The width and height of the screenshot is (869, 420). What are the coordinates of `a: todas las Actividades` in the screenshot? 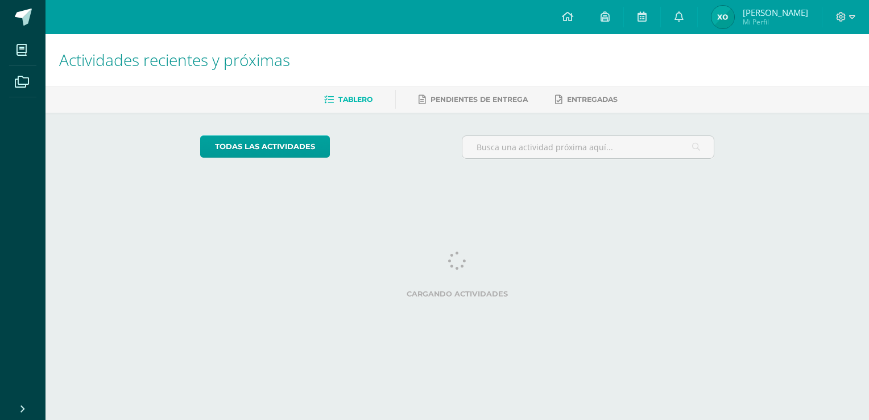 It's located at (265, 146).